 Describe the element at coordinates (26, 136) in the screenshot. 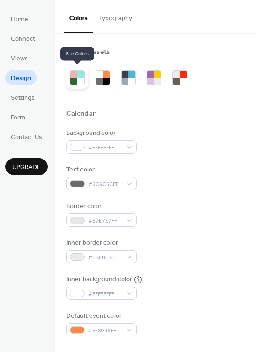

I see `a: Contact Us` at that location.